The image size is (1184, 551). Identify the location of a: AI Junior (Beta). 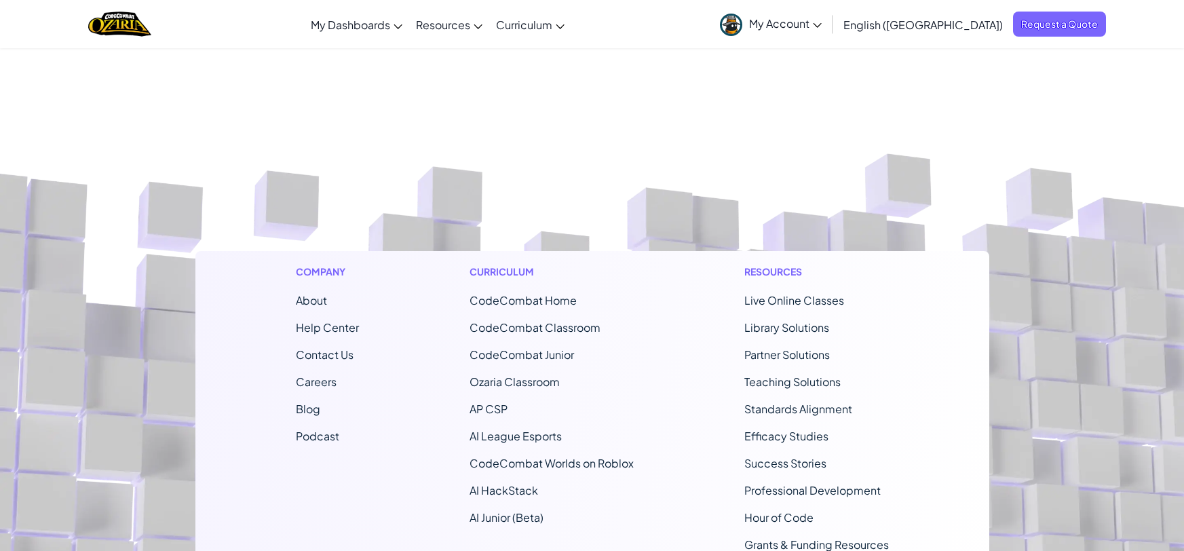
(506, 517).